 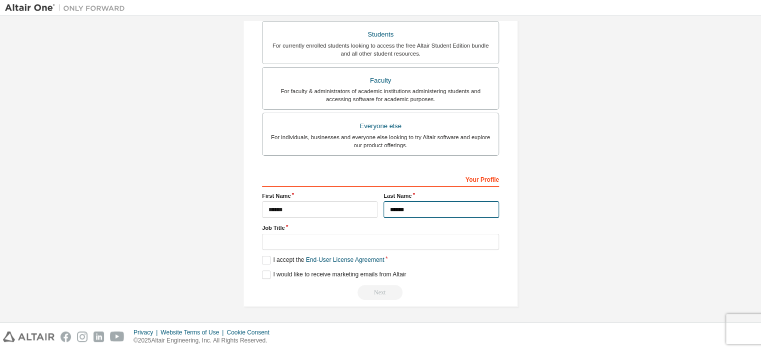 What do you see at coordinates (334, 274) in the screenshot?
I see `label: I would like to receive marketing emails from Altair` at bounding box center [334, 274].